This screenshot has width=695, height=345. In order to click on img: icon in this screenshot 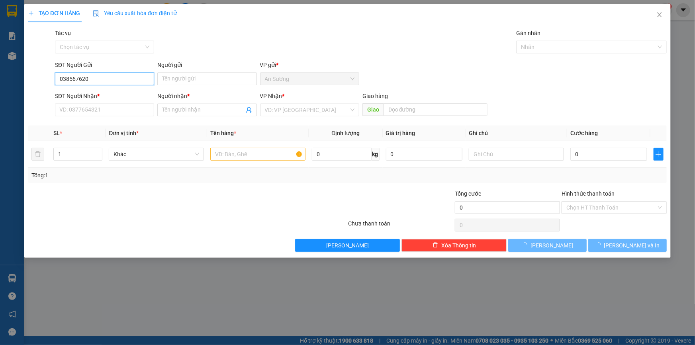, I will do `click(96, 14)`.